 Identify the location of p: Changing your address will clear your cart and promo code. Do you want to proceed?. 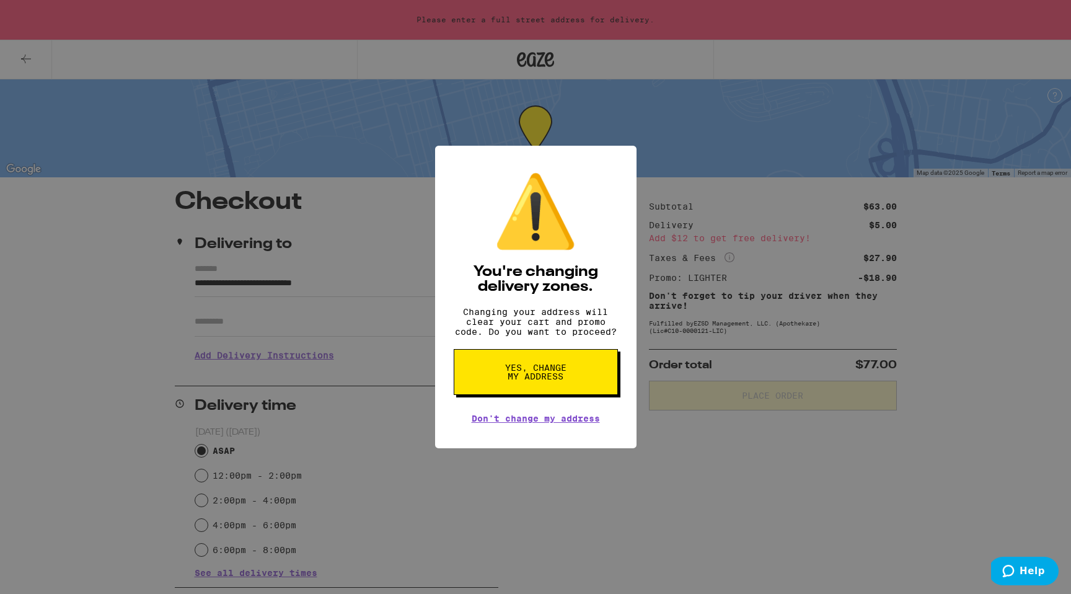
(535, 322).